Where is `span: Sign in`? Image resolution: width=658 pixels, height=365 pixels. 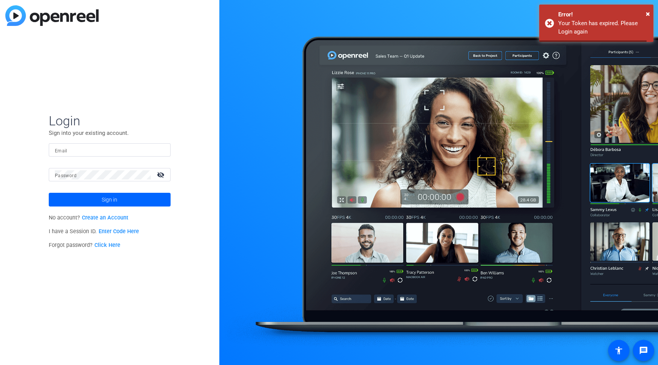 span: Sign in is located at coordinates (109, 199).